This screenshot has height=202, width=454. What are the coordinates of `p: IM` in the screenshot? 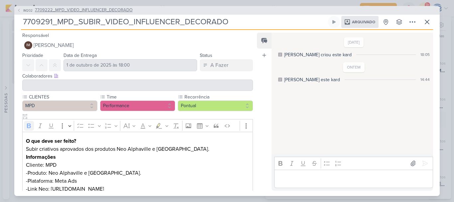 It's located at (28, 45).